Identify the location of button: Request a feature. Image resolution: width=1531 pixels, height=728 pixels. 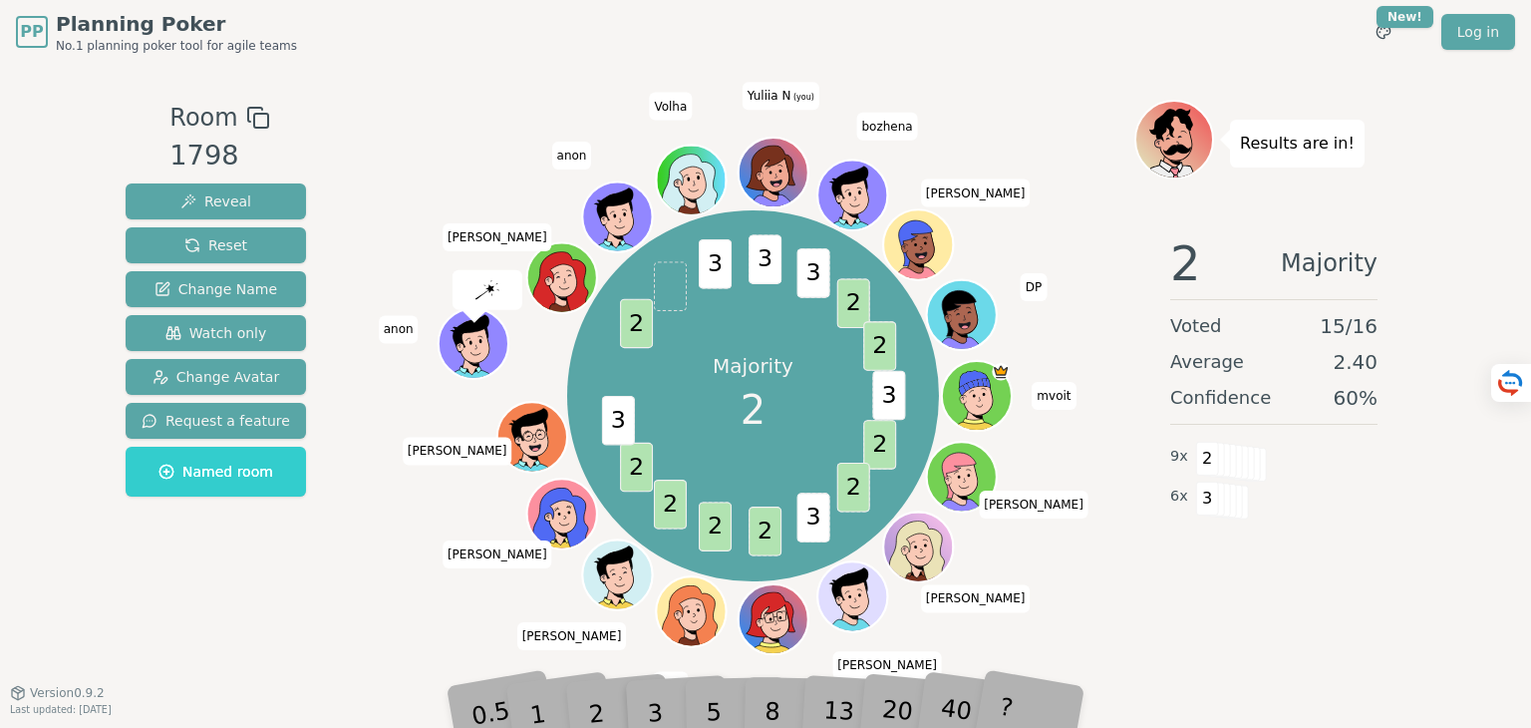
(215, 421).